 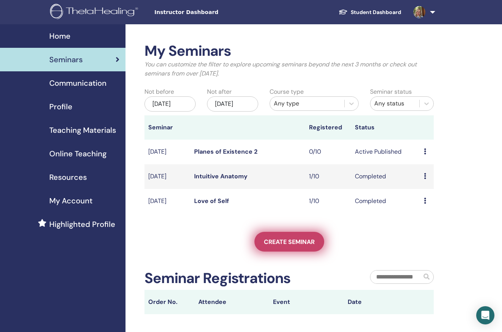 I want to click on span: Create seminar, so click(x=289, y=242).